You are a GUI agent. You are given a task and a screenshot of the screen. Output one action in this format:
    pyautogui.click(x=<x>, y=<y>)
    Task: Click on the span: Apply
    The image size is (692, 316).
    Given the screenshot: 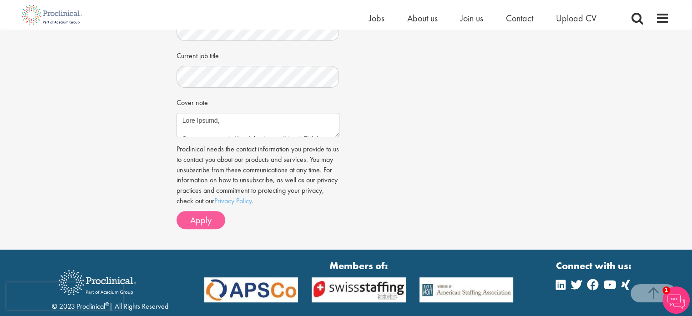 What is the action you would take?
    pyautogui.click(x=201, y=220)
    